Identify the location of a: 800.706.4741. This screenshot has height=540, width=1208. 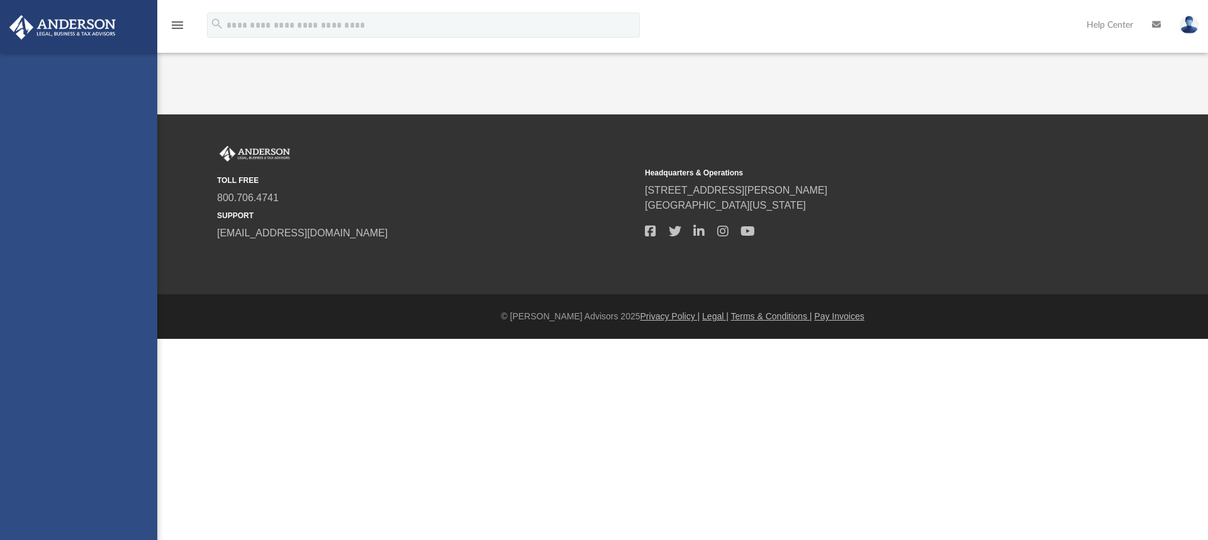
(248, 198).